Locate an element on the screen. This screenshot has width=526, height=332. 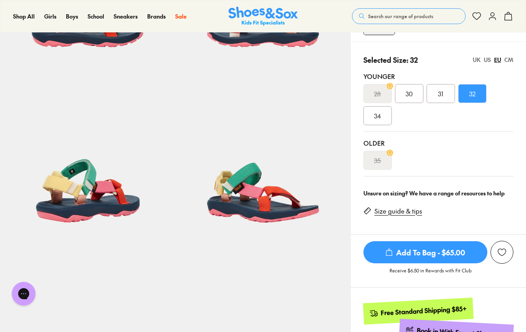
span: Shop All is located at coordinates (24, 16).